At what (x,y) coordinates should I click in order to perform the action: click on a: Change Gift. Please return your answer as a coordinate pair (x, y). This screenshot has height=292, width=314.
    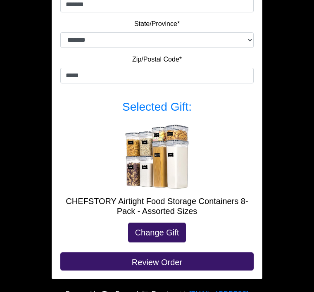
    Looking at the image, I should click on (157, 233).